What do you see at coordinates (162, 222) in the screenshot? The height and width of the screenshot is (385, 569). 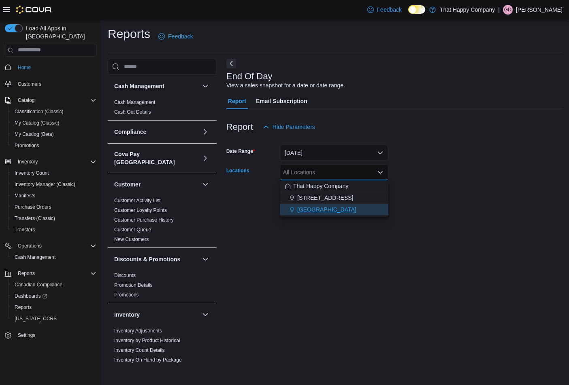 I see `div: Customer` at bounding box center [162, 222].